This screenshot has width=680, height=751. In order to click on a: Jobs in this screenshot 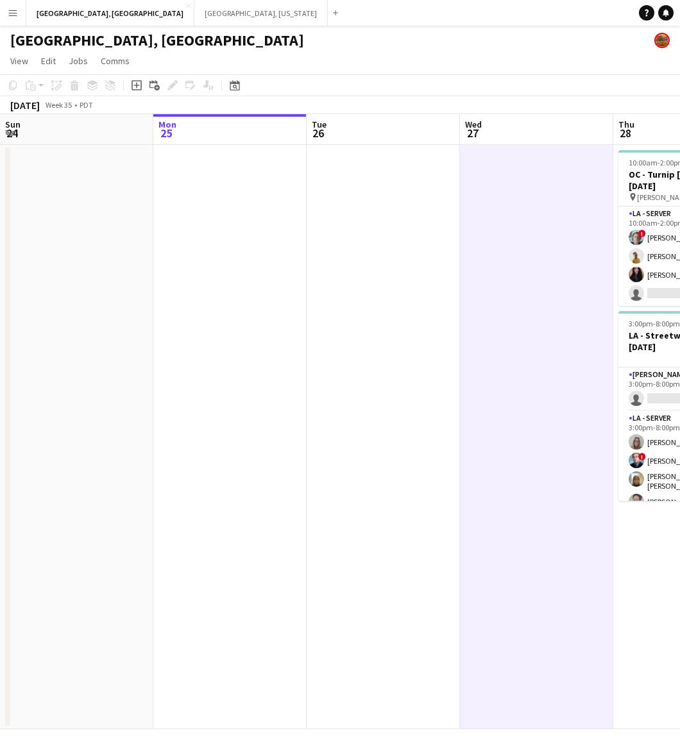, I will do `click(78, 61)`.